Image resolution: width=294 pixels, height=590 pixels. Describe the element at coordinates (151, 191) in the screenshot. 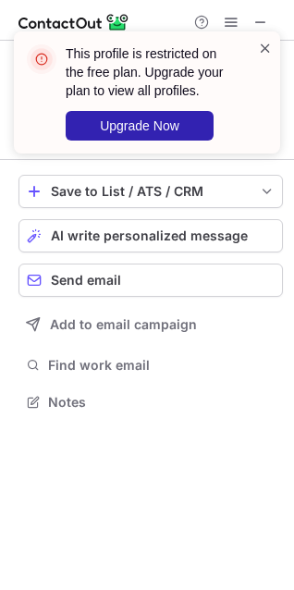

I see `div: Save to List / ATS / CRM` at that location.